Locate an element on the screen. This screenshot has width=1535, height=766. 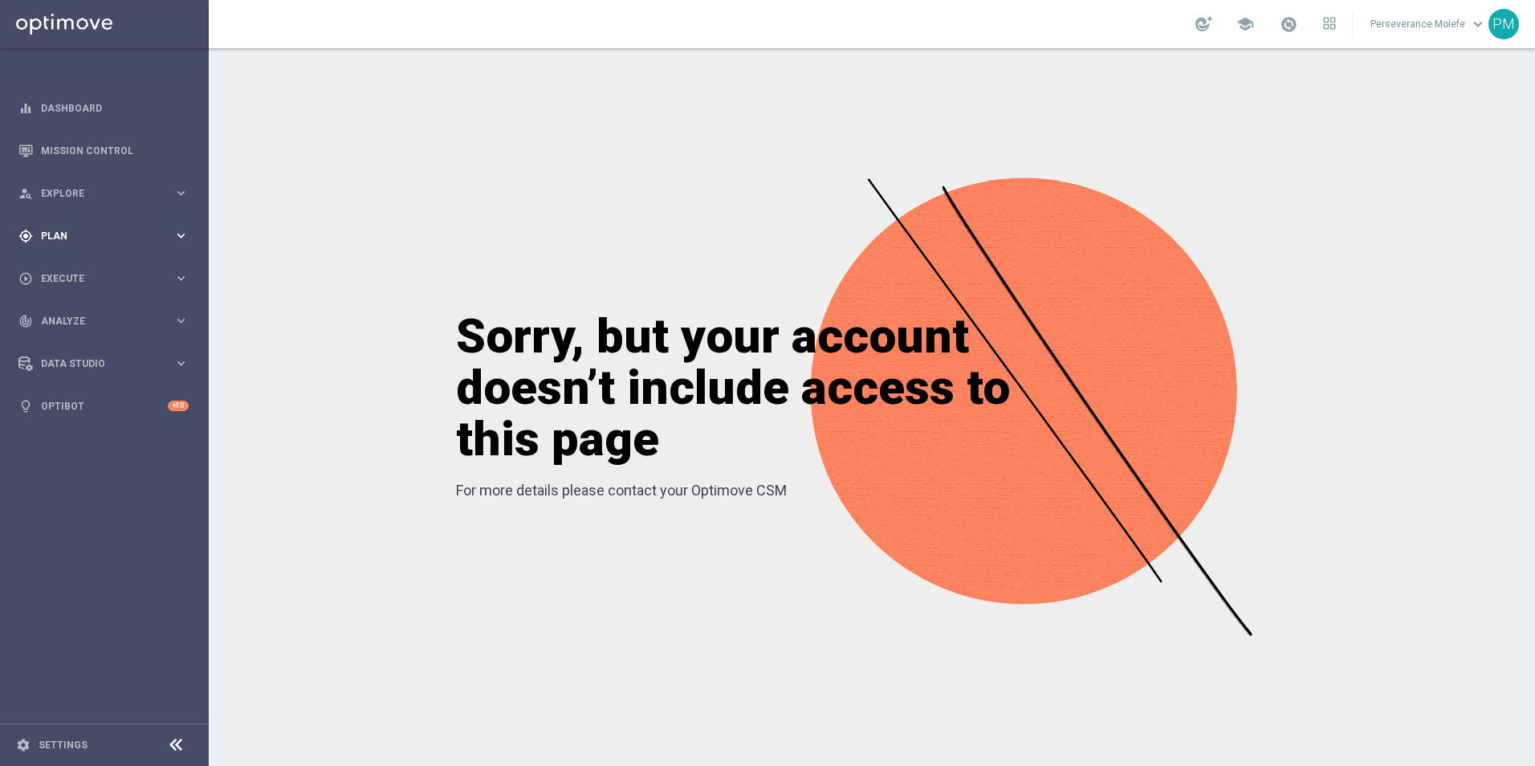
div: gps_fixed Plan keyboard_arrow_right is located at coordinates (104, 236).